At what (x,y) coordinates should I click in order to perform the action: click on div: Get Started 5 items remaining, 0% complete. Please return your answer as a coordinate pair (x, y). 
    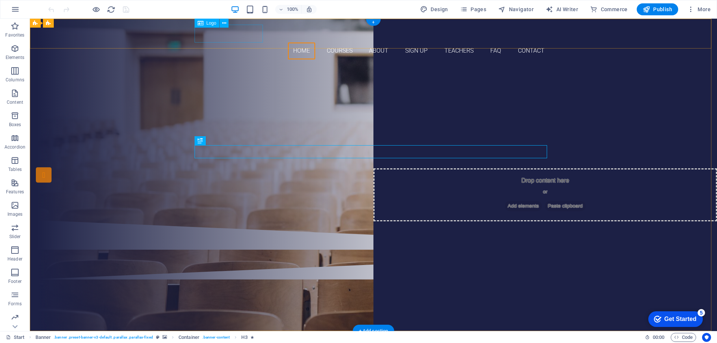
    Looking at the image, I should click on (33, 12).